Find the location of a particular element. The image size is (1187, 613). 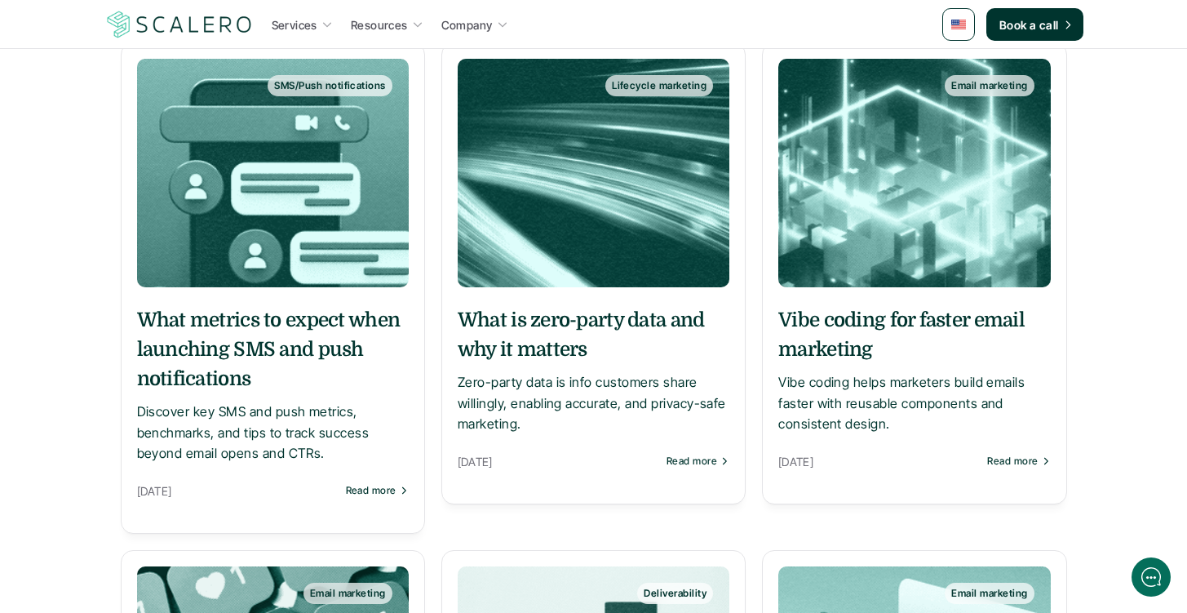

span: We run on Gist is located at coordinates (171, 512).